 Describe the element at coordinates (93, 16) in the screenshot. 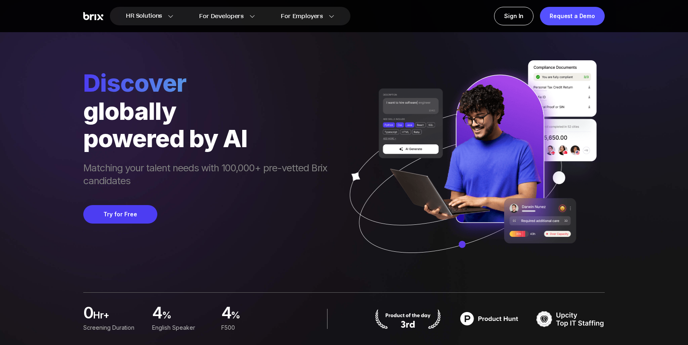

I see `img: Brix Logo` at that location.